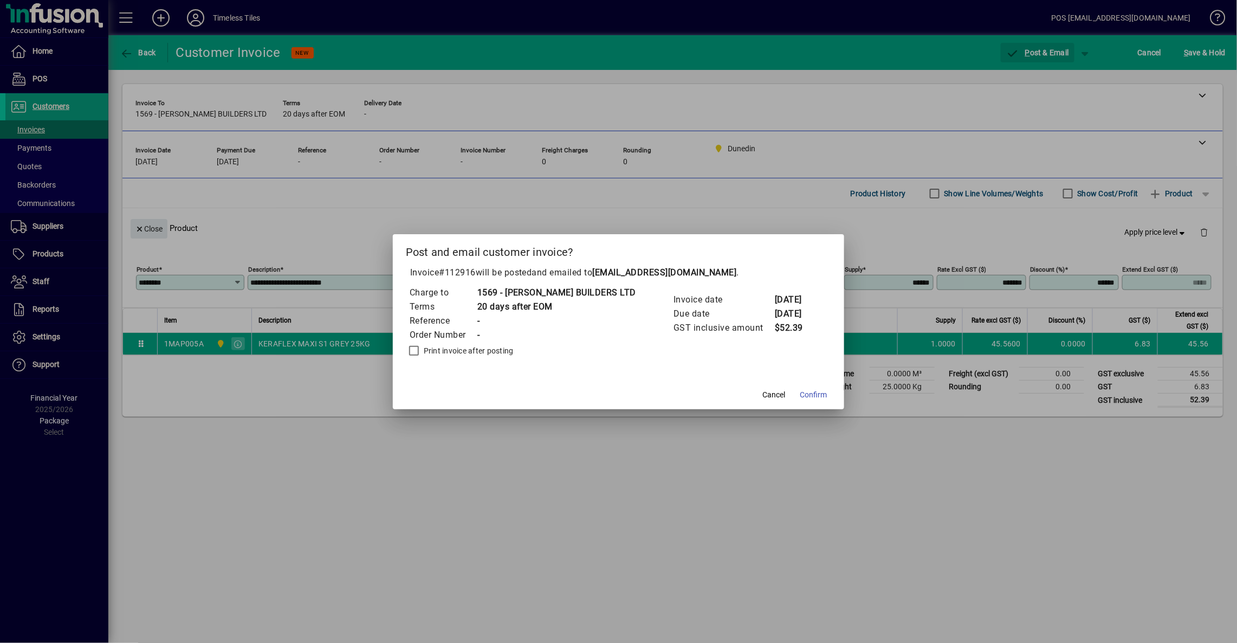  What do you see at coordinates (443, 293) in the screenshot?
I see `td: Charge to` at bounding box center [443, 293].